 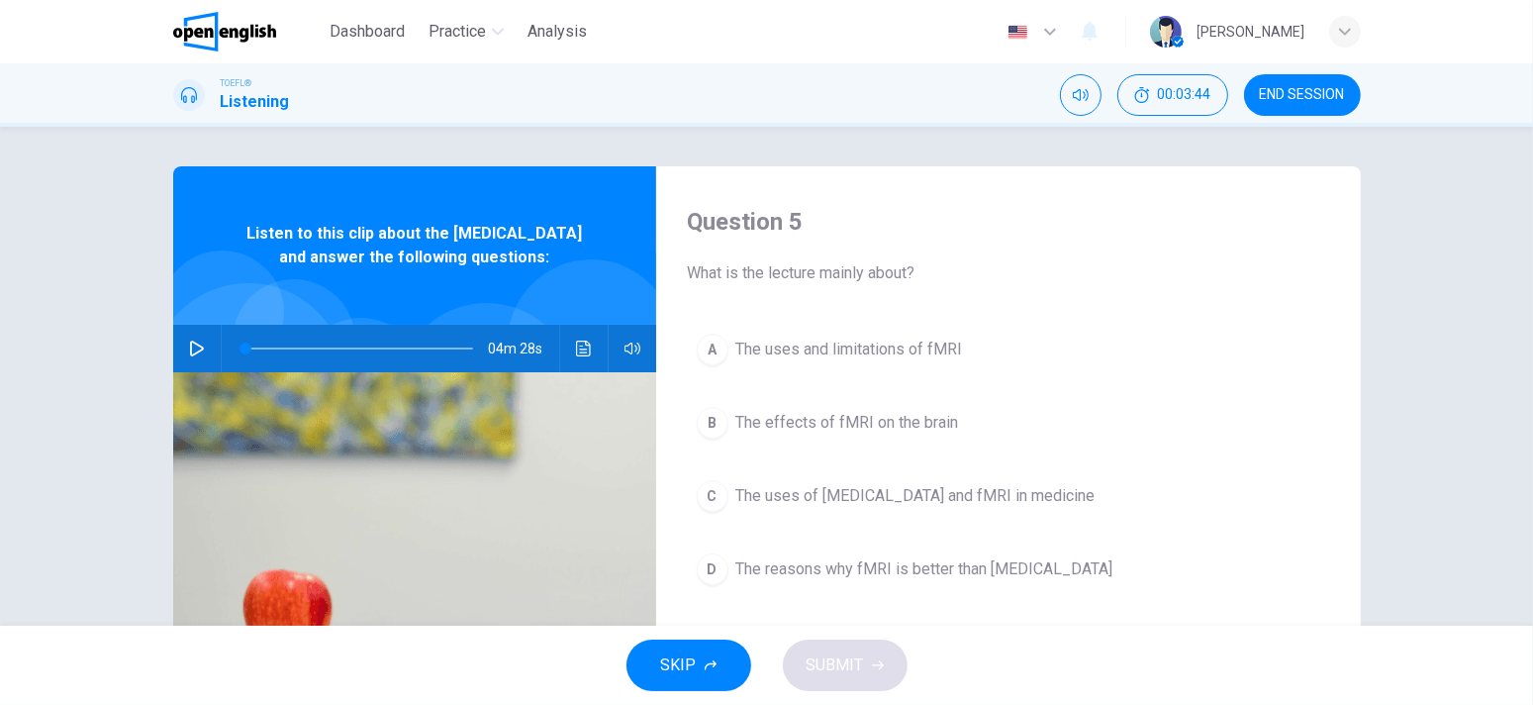 What do you see at coordinates (367, 32) in the screenshot?
I see `button: Dashboard` at bounding box center [367, 32].